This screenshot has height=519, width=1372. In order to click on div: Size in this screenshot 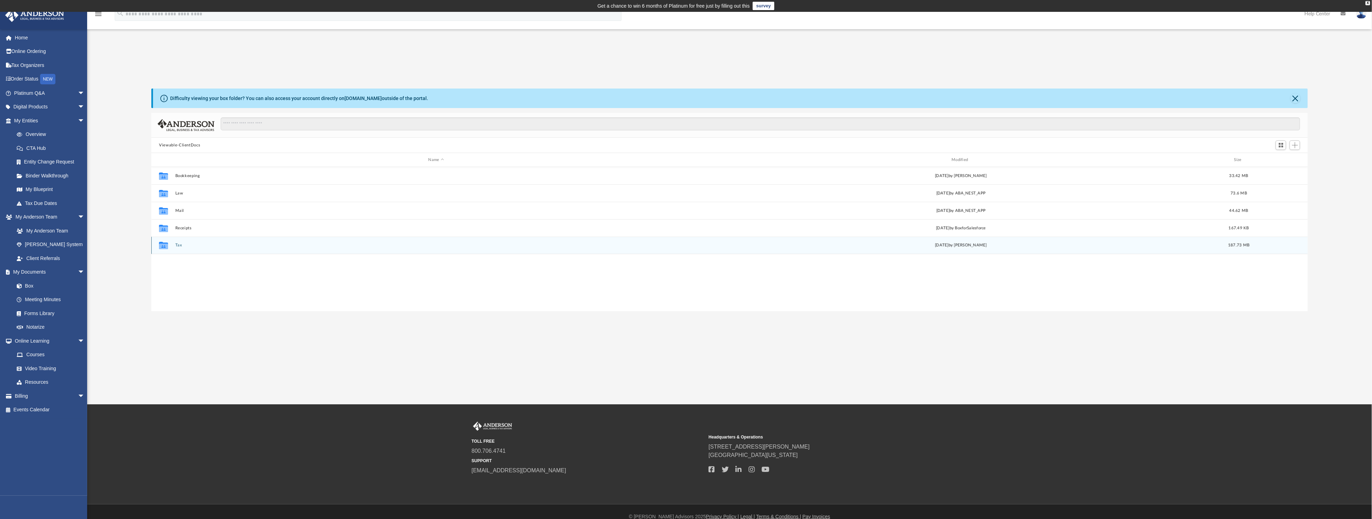, I will do `click(1239, 160)`.